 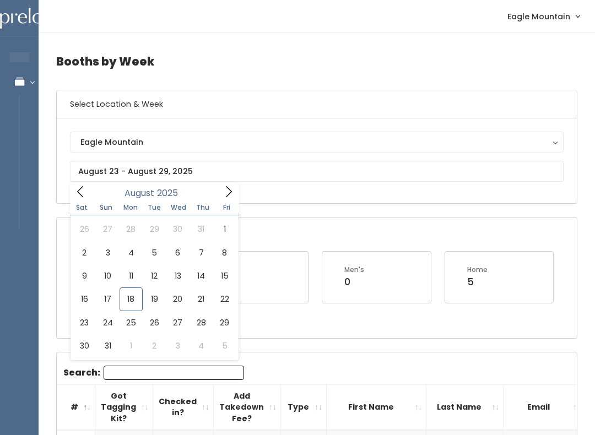 I want to click on span: August 14, 2025, so click(x=201, y=276).